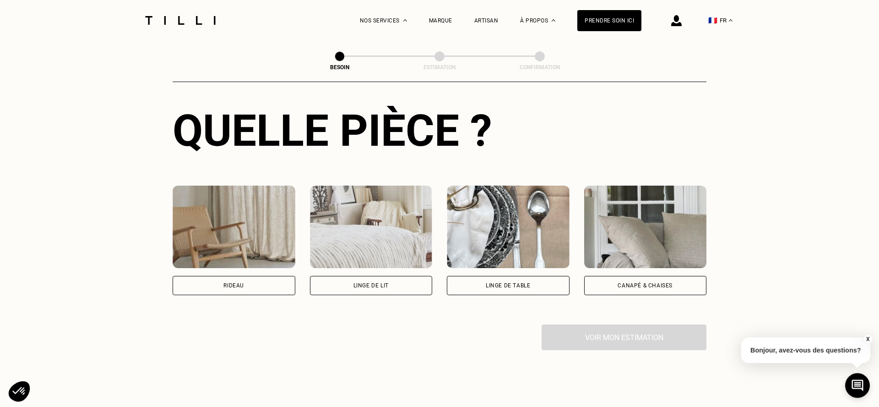  Describe the element at coordinates (610, 21) in the screenshot. I see `div: Prendre soin ici` at that location.